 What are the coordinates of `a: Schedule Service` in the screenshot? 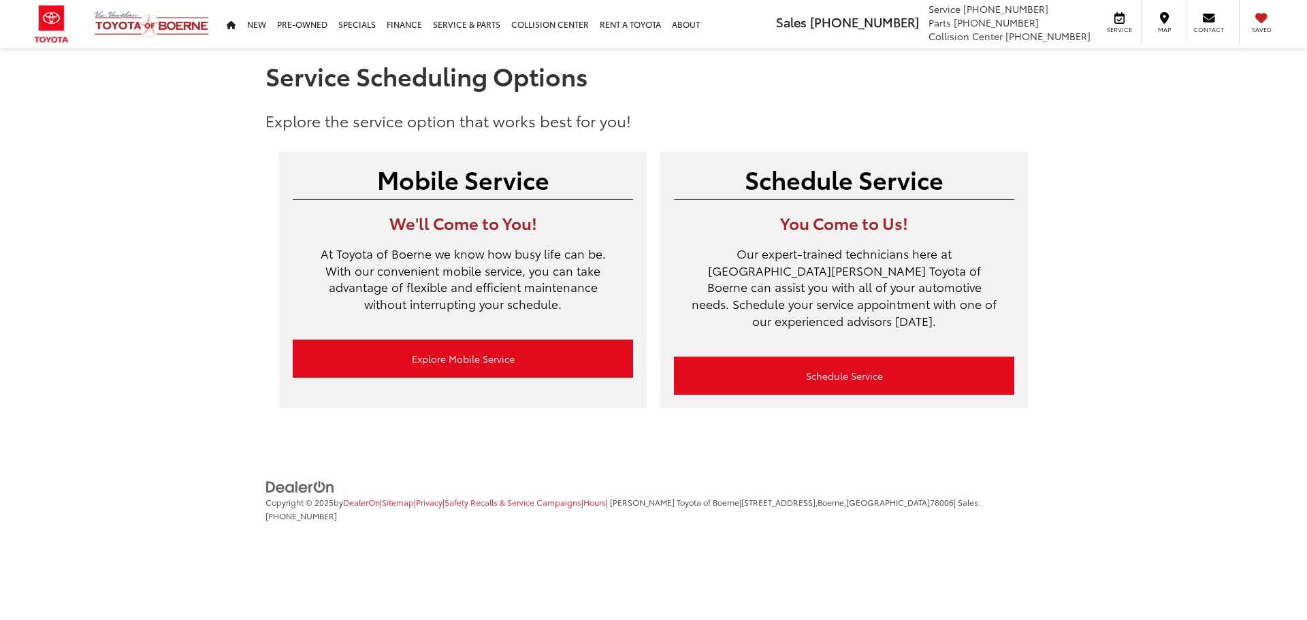 It's located at (844, 376).